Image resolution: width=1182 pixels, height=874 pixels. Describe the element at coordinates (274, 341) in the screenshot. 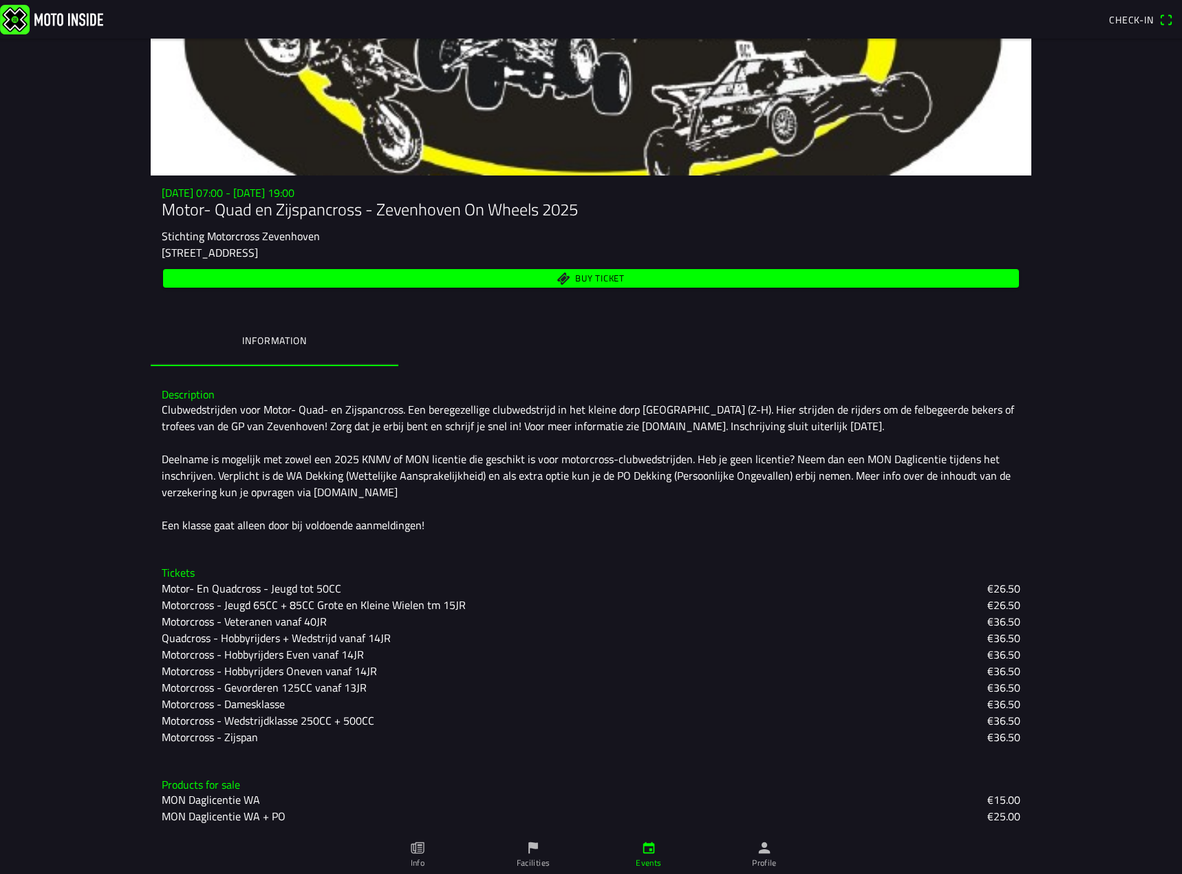

I see `ion-label: Information` at that location.